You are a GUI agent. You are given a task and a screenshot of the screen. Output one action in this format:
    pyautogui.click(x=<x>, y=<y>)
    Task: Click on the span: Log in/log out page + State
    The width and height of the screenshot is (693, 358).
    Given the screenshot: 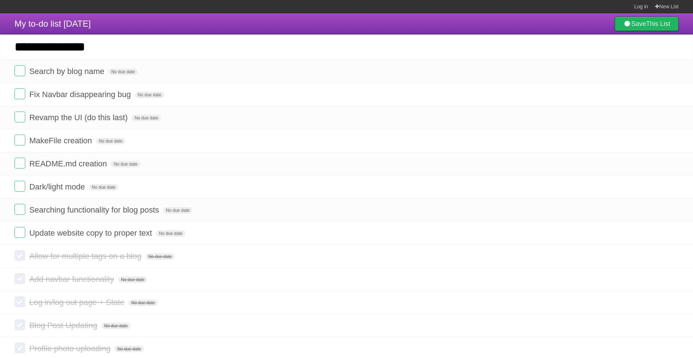 What is the action you would take?
    pyautogui.click(x=78, y=302)
    